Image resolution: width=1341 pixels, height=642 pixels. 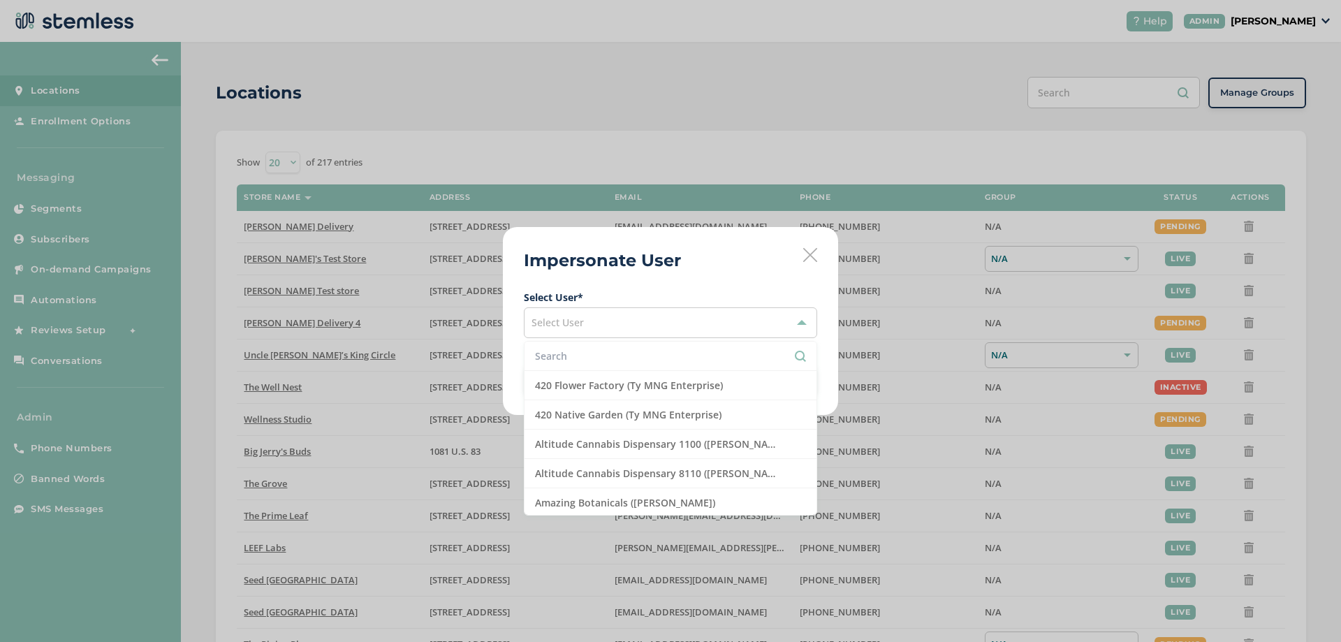 What do you see at coordinates (671, 386) in the screenshot?
I see `li: 420 Flower Factory (Ty MNG Enterprise)` at bounding box center [671, 386].